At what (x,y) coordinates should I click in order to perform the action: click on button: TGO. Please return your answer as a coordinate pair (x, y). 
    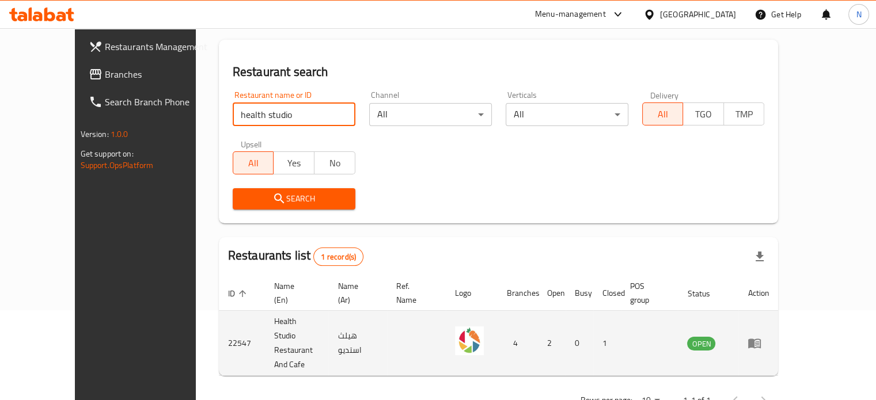
    Looking at the image, I should click on (703, 114).